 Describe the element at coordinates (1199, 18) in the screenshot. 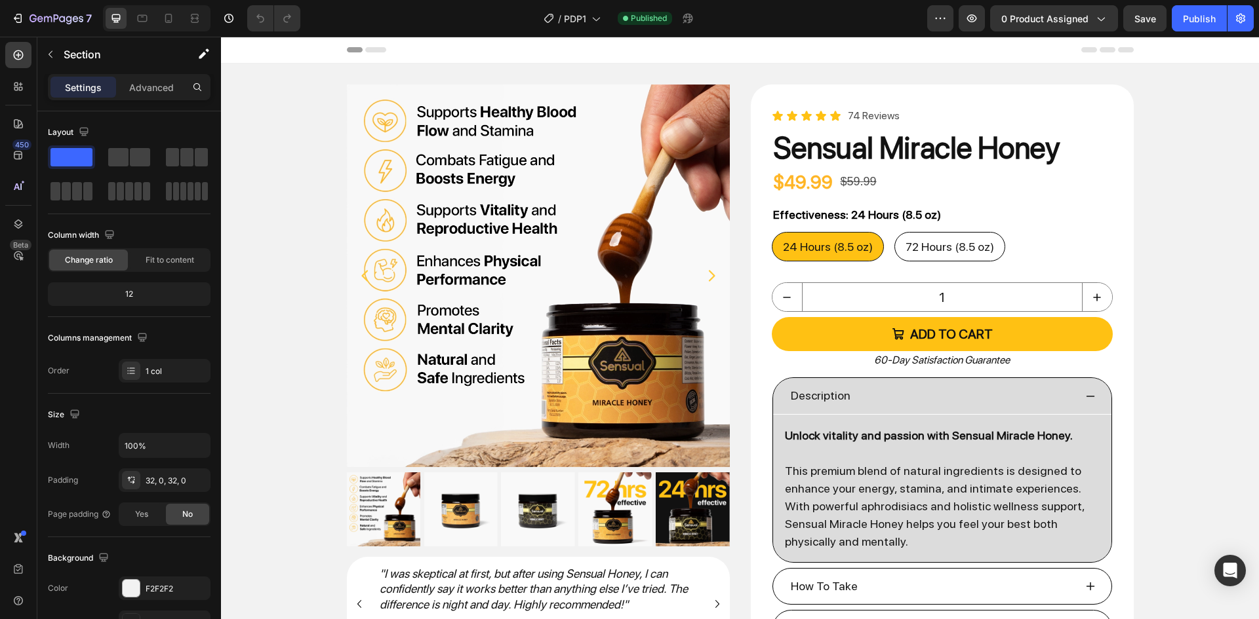

I see `button: Publish` at that location.